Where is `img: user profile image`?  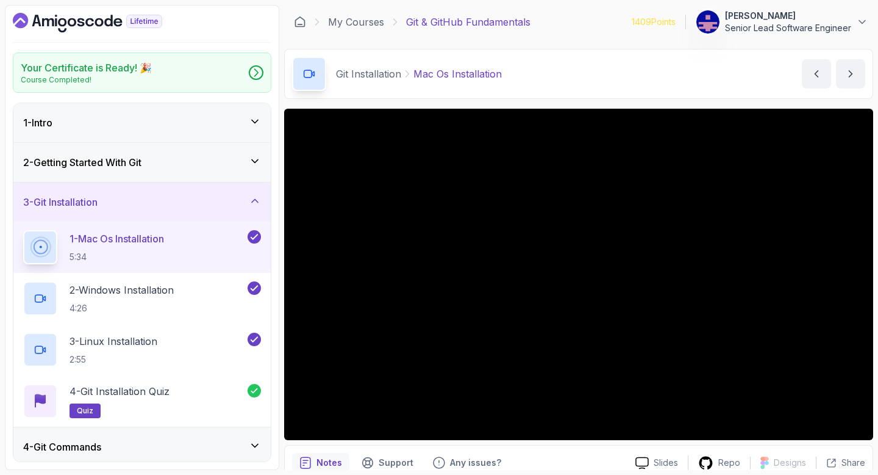
img: user profile image is located at coordinates (708, 22).